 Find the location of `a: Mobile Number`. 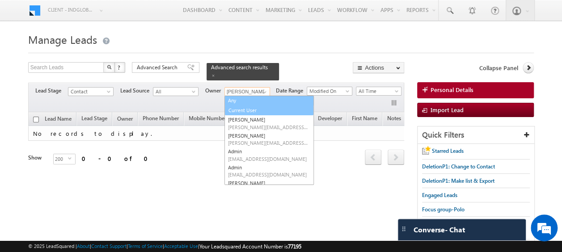

a: Mobile Number is located at coordinates (207, 119).